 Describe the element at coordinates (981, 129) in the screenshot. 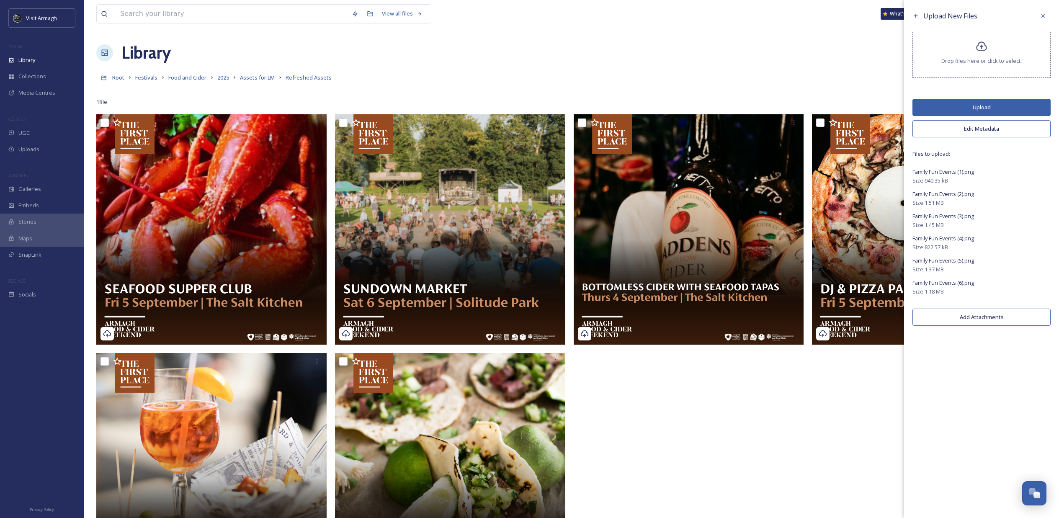

I see `button: Edit Metadata` at that location.